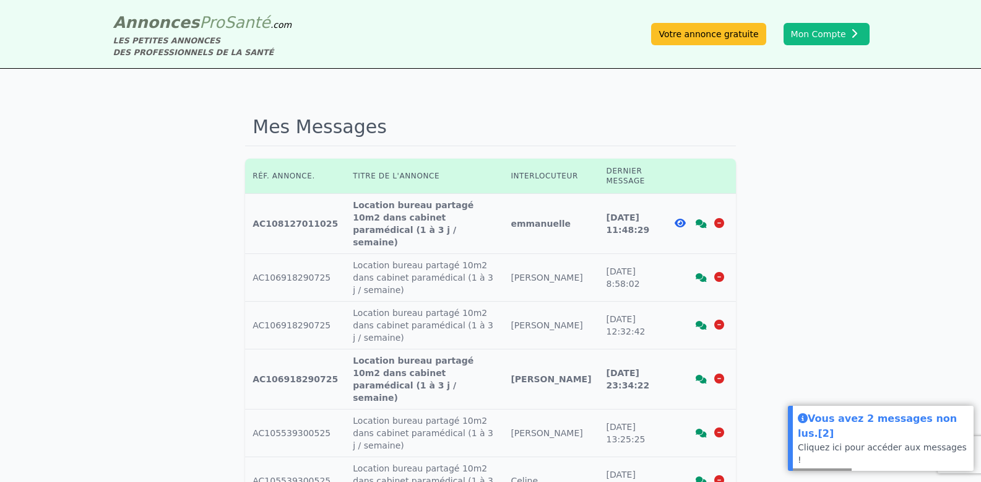 The image size is (981, 482). Describe the element at coordinates (295, 223) in the screenshot. I see `td: AC108127011025` at that location.